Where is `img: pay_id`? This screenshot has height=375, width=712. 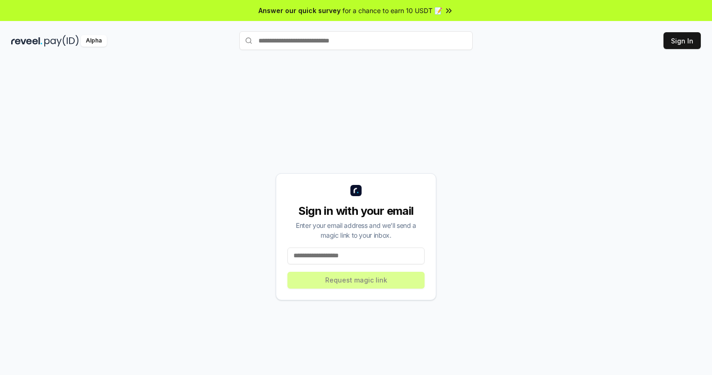 img: pay_id is located at coordinates (62, 41).